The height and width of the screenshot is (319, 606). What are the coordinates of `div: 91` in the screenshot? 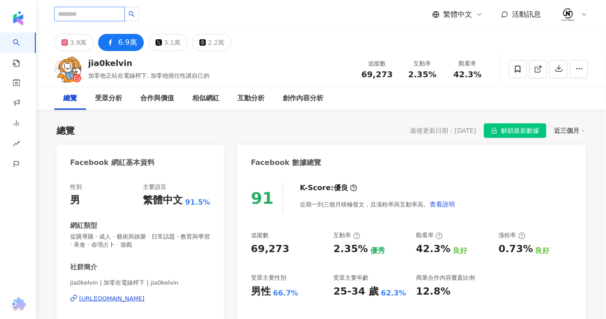 It's located at (262, 198).